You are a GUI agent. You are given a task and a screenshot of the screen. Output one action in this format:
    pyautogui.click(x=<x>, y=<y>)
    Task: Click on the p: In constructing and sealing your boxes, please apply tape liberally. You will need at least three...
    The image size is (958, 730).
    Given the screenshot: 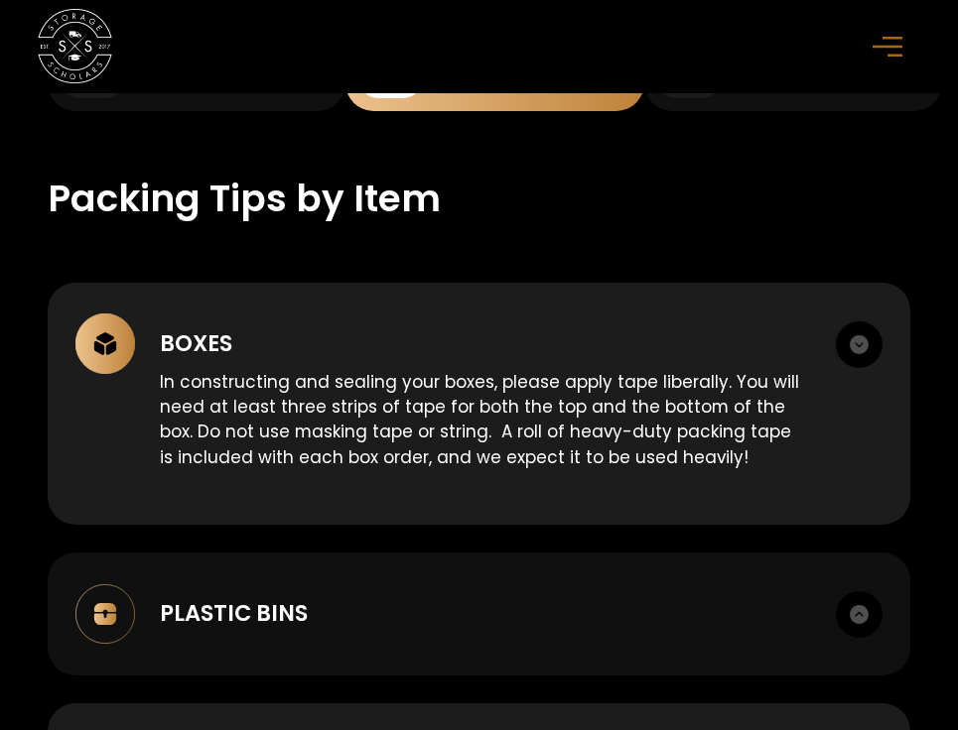 What is the action you would take?
    pyautogui.click(x=483, y=420)
    